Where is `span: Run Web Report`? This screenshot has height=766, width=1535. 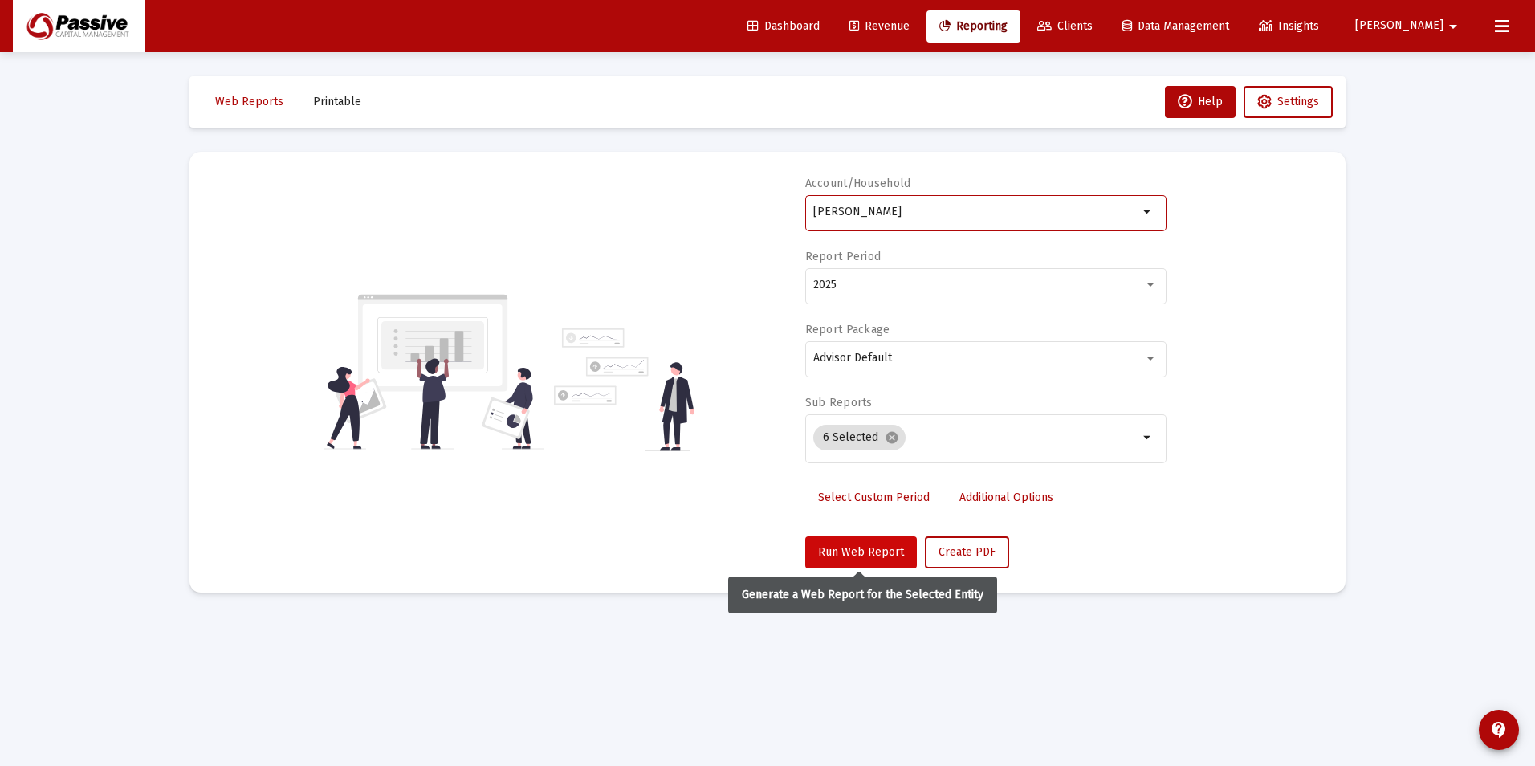
span: Run Web Report is located at coordinates (860, 551).